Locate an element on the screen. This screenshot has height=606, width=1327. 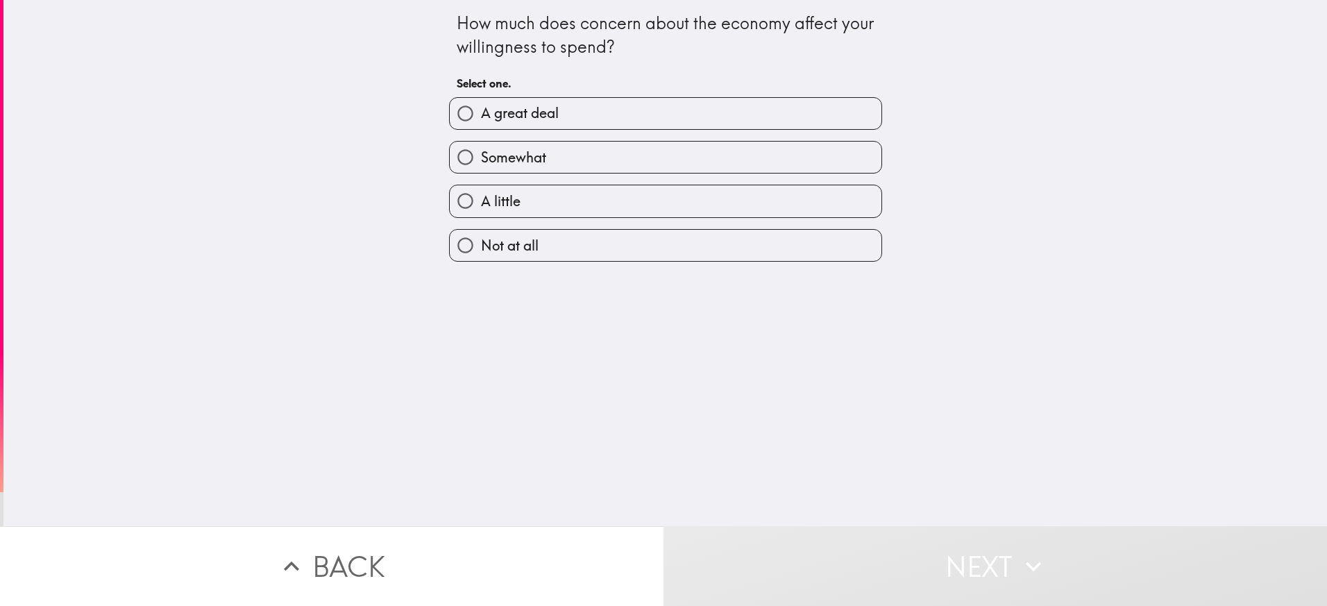
button: Somewhat is located at coordinates (666, 157).